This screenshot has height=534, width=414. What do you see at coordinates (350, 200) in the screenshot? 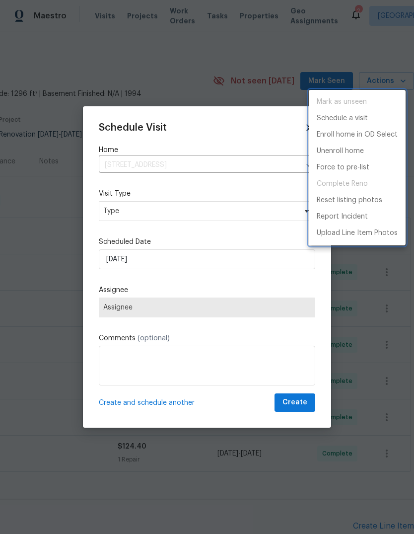
I see `p: Reset listing photos` at bounding box center [350, 200].